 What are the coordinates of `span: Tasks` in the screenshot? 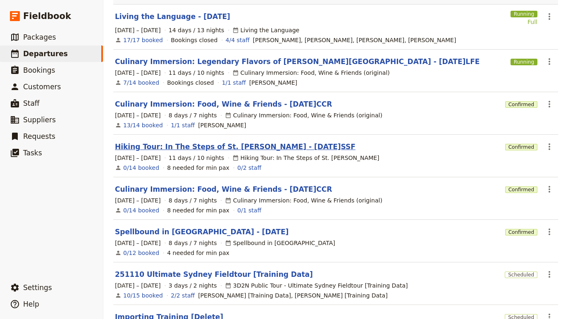 It's located at (33, 153).